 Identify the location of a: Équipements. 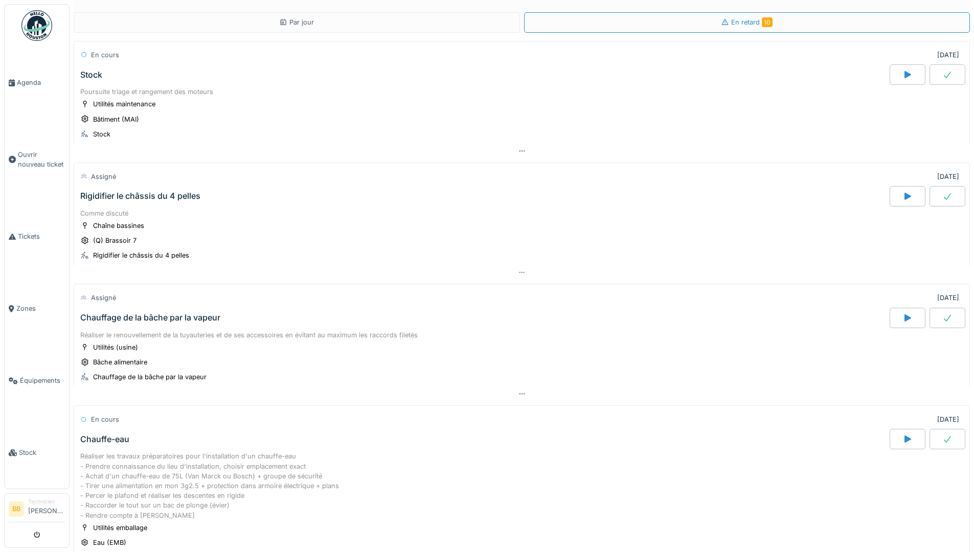
(37, 380).